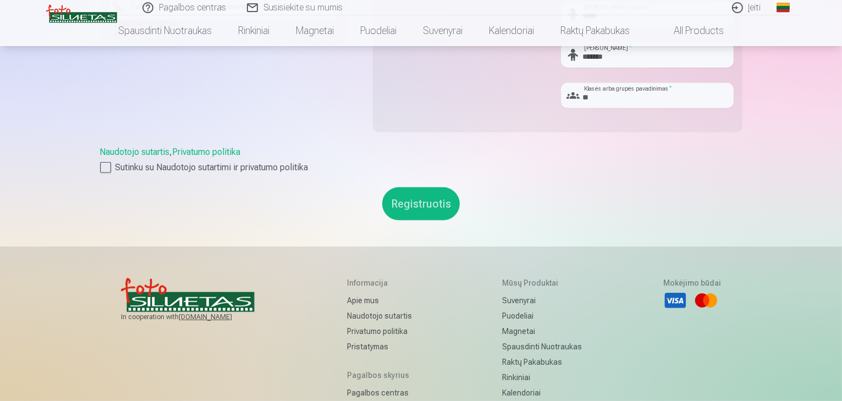 The image size is (842, 401). I want to click on a: Apie mus, so click(383, 301).